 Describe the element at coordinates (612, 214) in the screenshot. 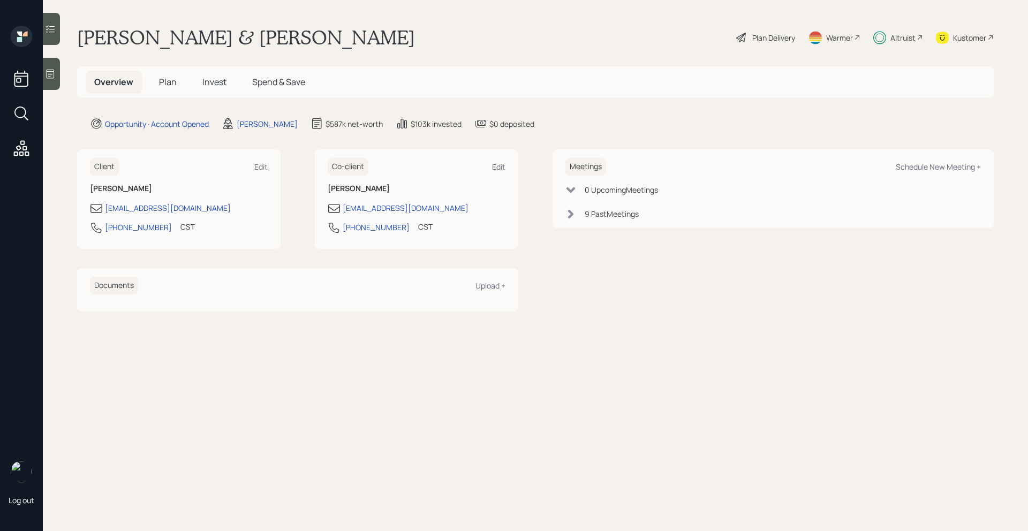

I see `div: 9 Past Meeting s` at that location.